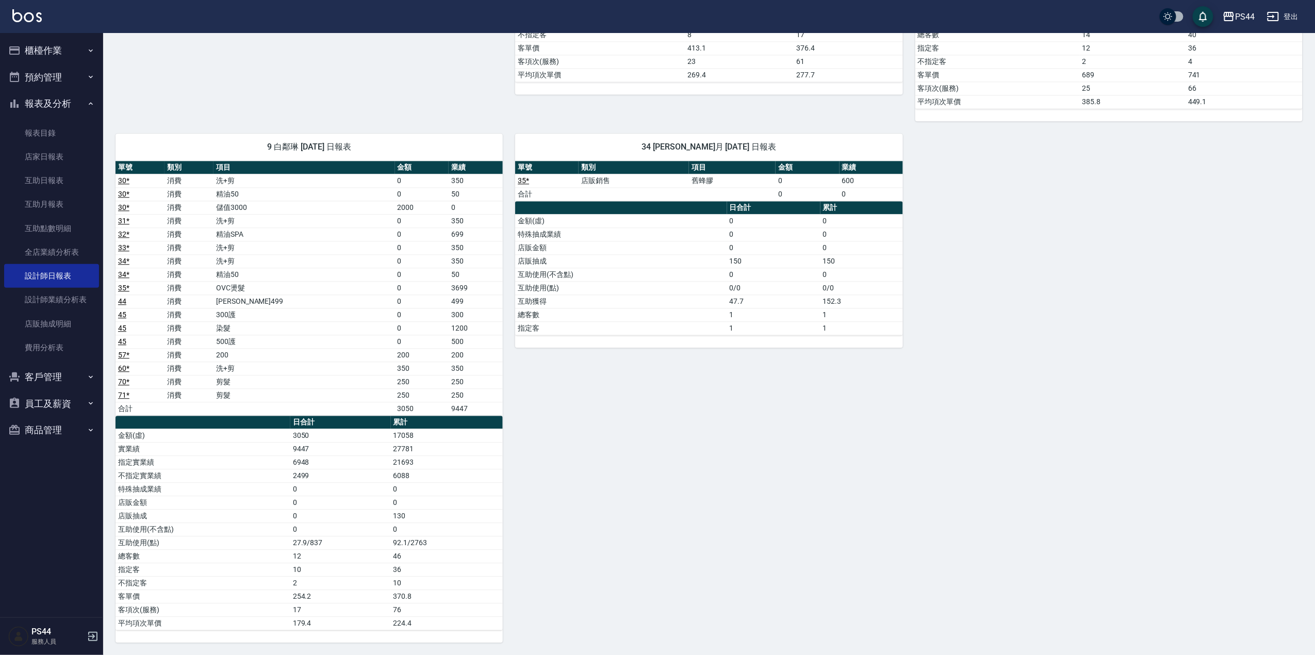 The image size is (1315, 655). What do you see at coordinates (848, 61) in the screenshot?
I see `td: 61` at bounding box center [848, 61].